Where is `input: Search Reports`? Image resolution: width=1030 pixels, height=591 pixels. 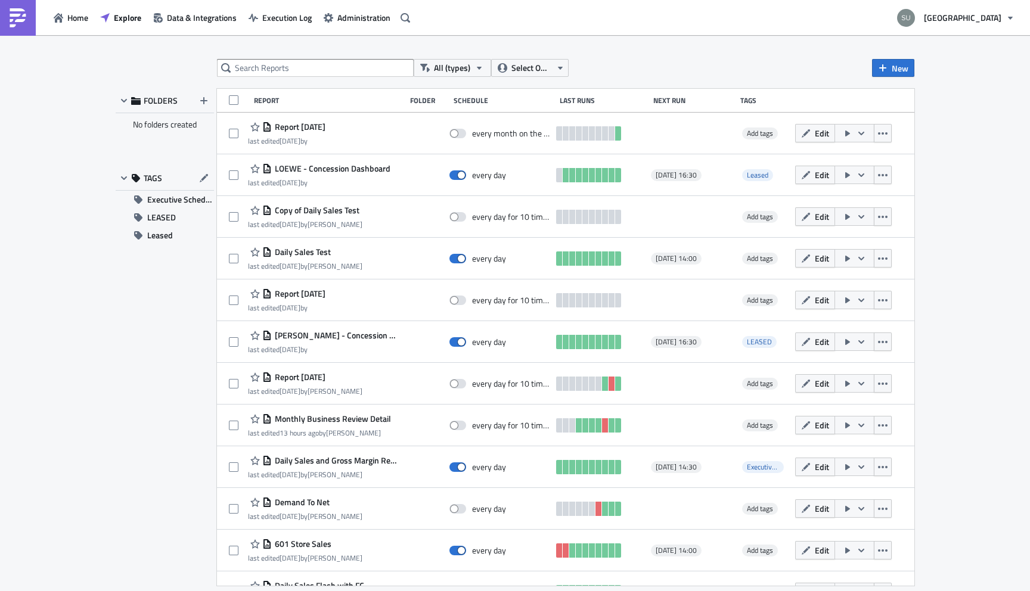
input: Search Reports is located at coordinates (315, 68).